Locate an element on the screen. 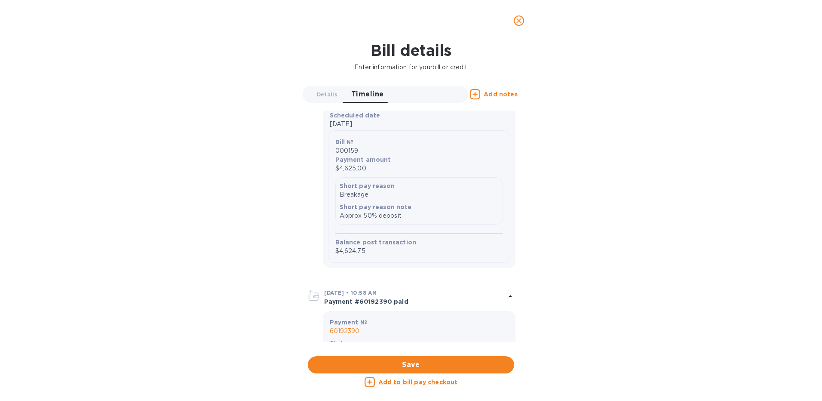  p: Breakage is located at coordinates (419, 194).